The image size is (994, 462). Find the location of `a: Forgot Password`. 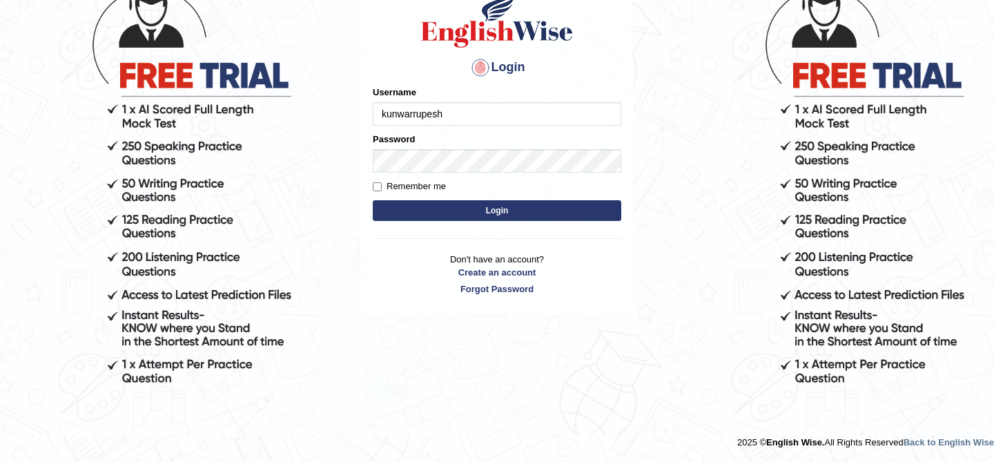

a: Forgot Password is located at coordinates (497, 288).